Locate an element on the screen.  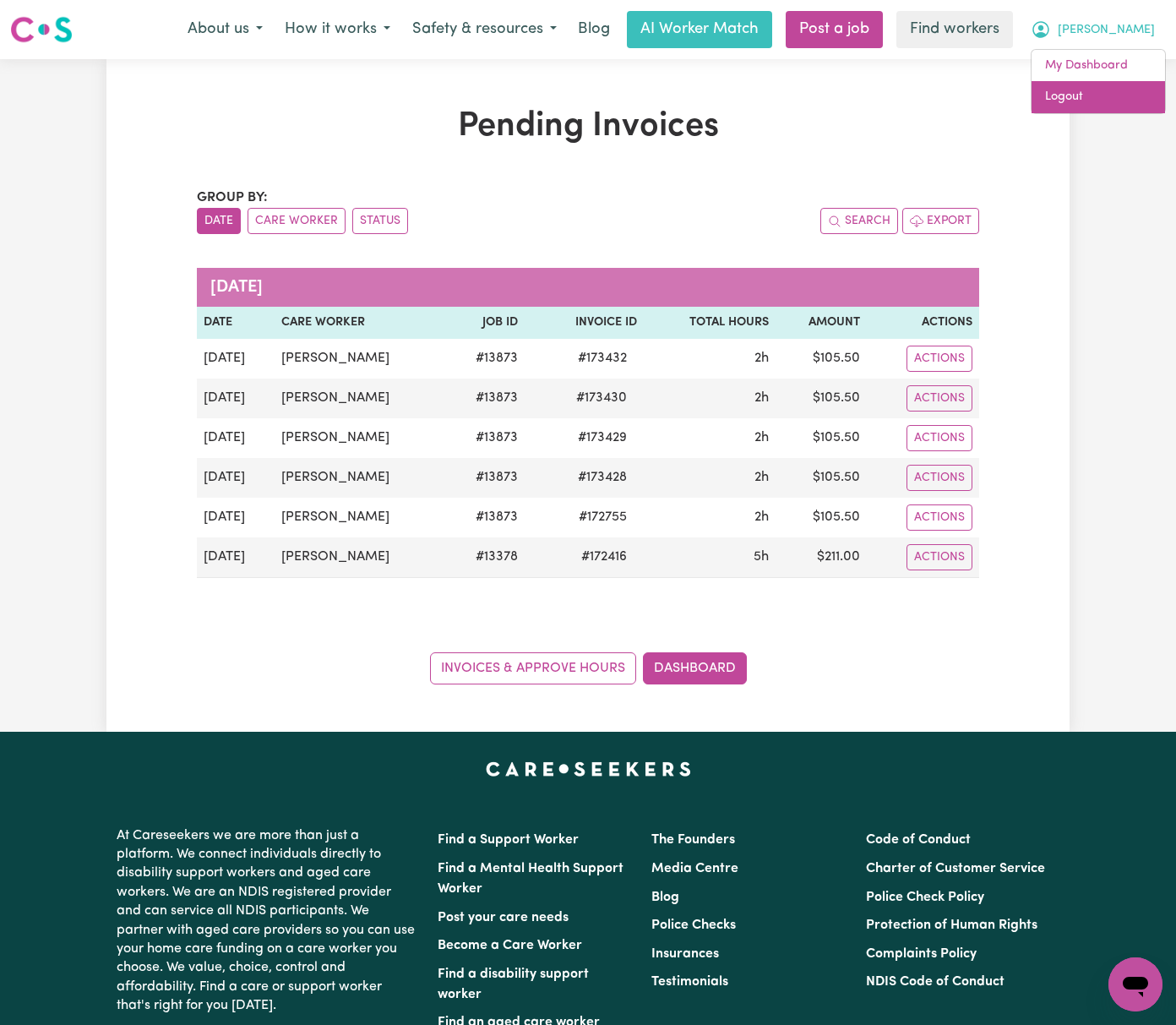
span: # 172416 is located at coordinates (604, 557).